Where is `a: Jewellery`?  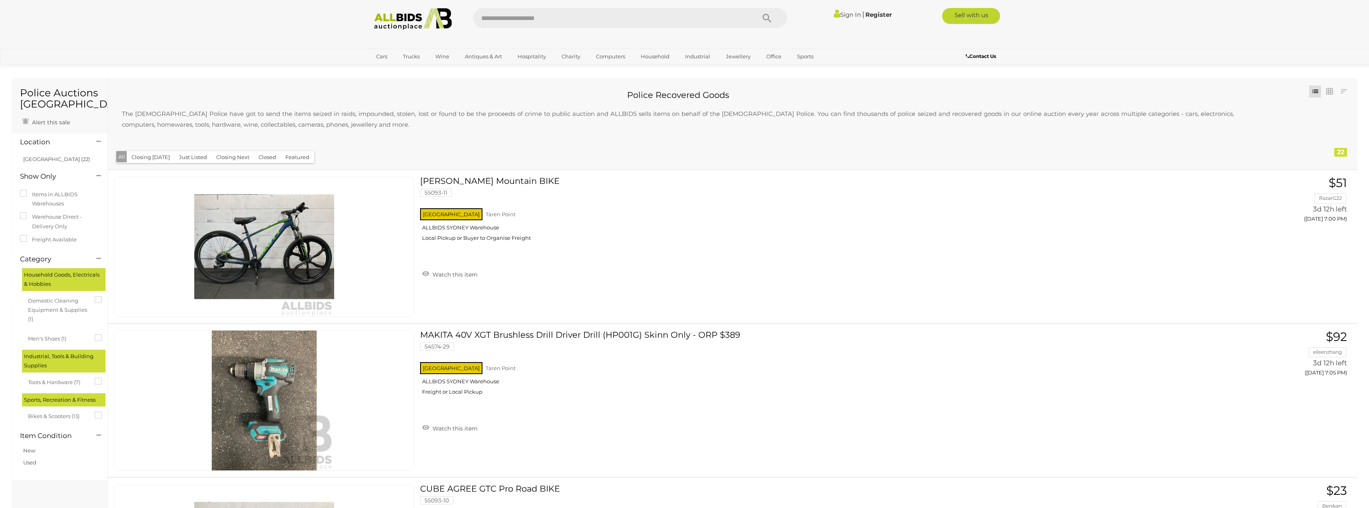
a: Jewellery is located at coordinates (739, 56).